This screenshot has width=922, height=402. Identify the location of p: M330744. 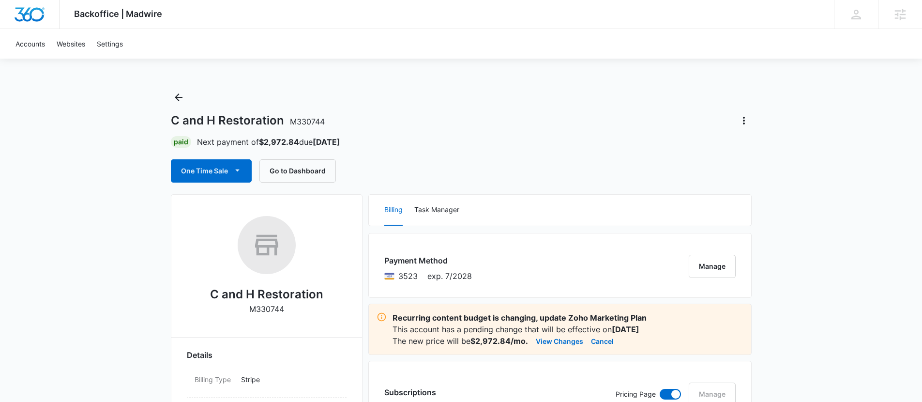
(267, 309).